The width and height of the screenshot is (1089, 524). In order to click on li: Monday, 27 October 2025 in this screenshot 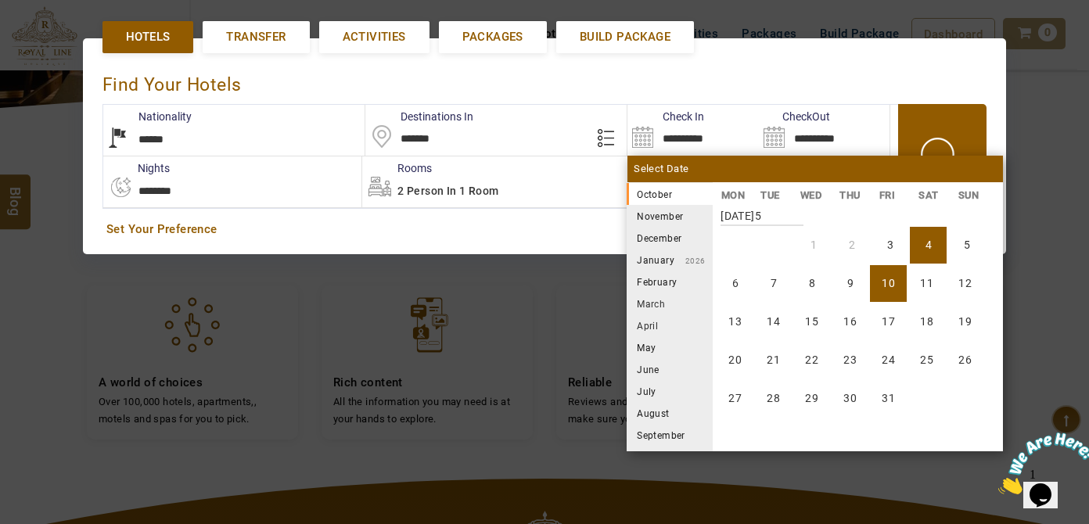, I will do `click(735, 398)`.